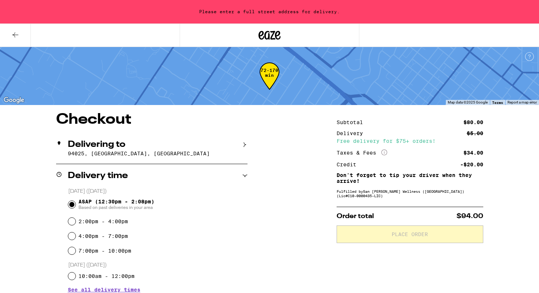 This screenshot has width=539, height=293. Describe the element at coordinates (104, 289) in the screenshot. I see `button: See all delivery times` at that location.